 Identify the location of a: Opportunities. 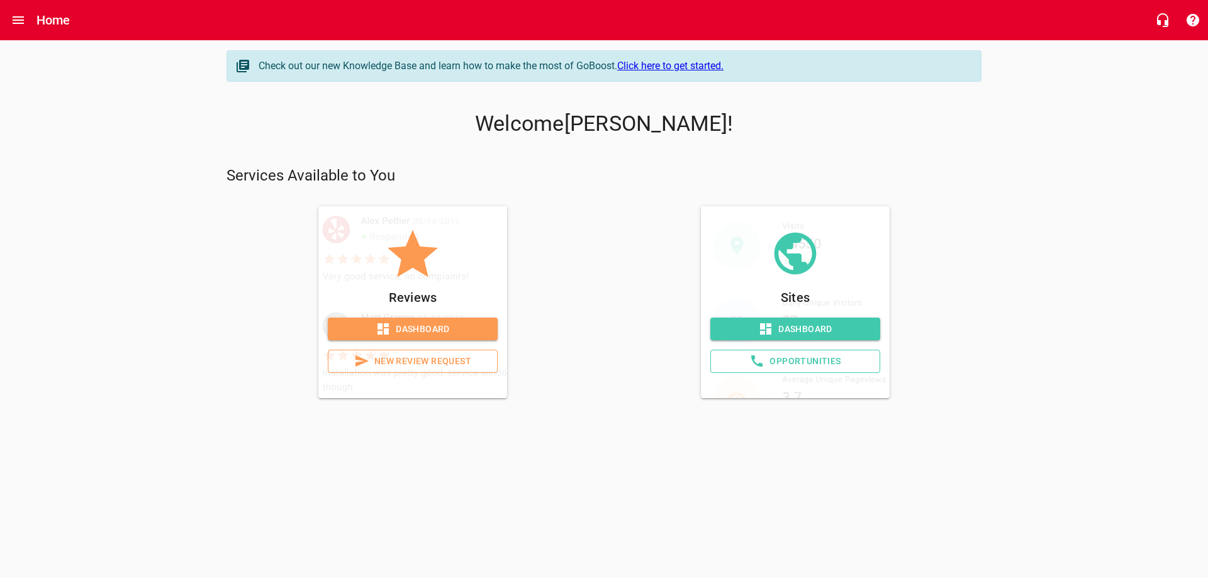
(796, 361).